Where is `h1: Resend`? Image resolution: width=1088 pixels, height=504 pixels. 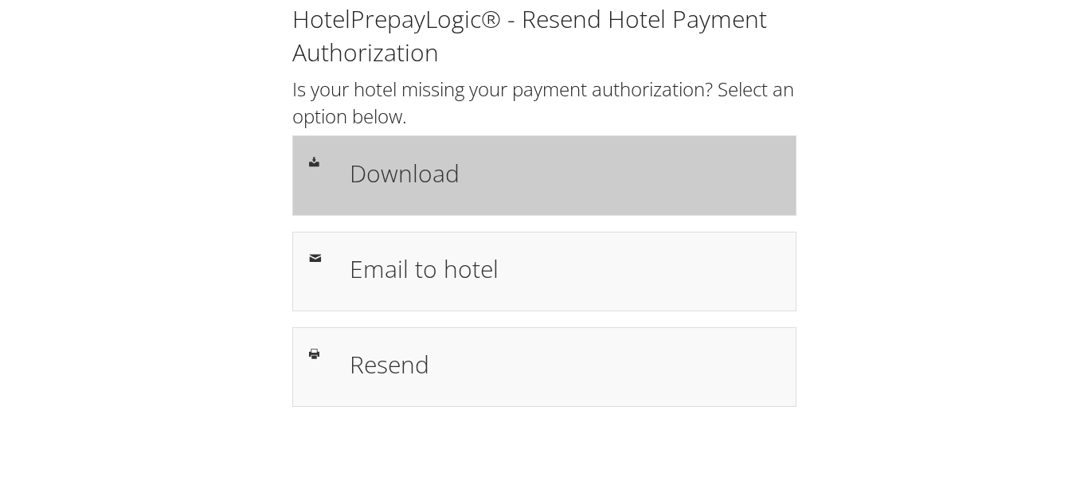
h1: Resend is located at coordinates (564, 364).